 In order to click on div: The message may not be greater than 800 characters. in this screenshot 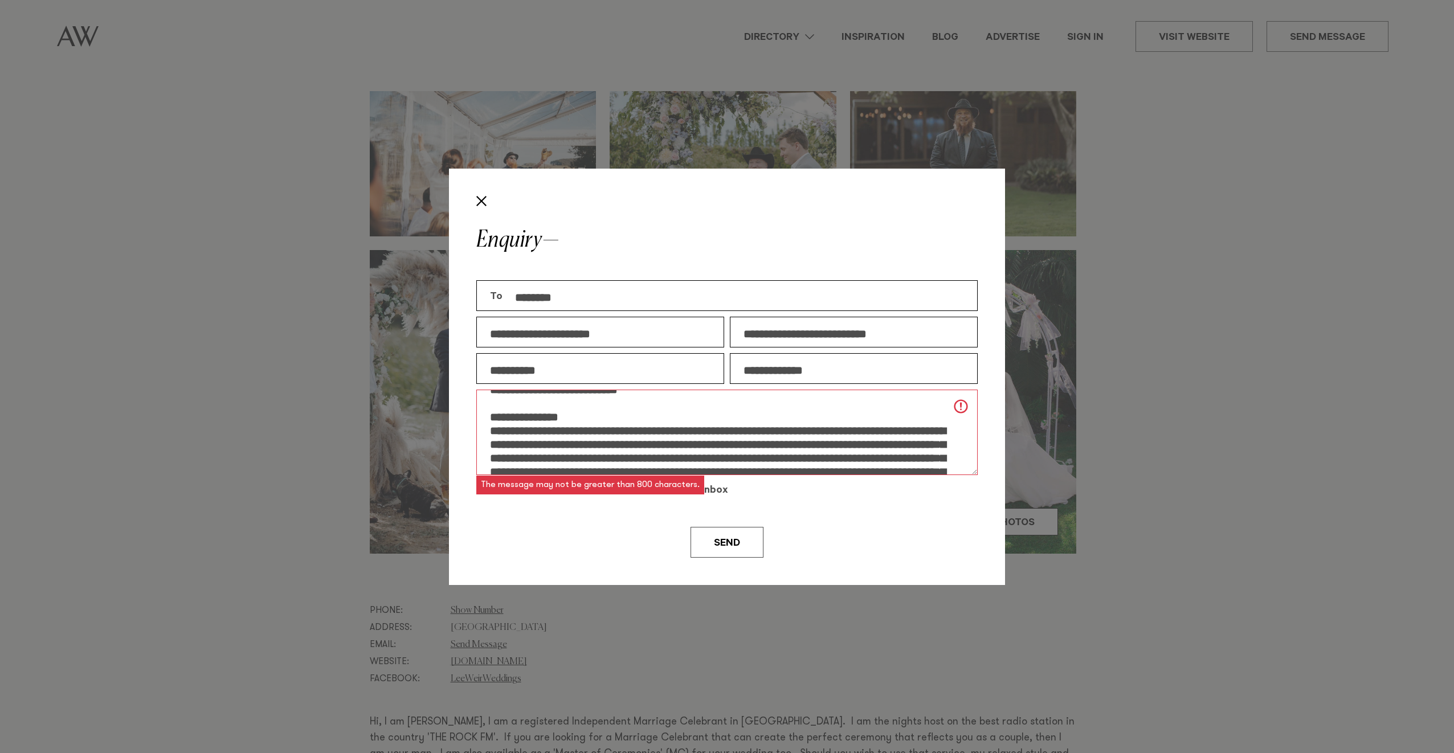, I will do `click(590, 485)`.